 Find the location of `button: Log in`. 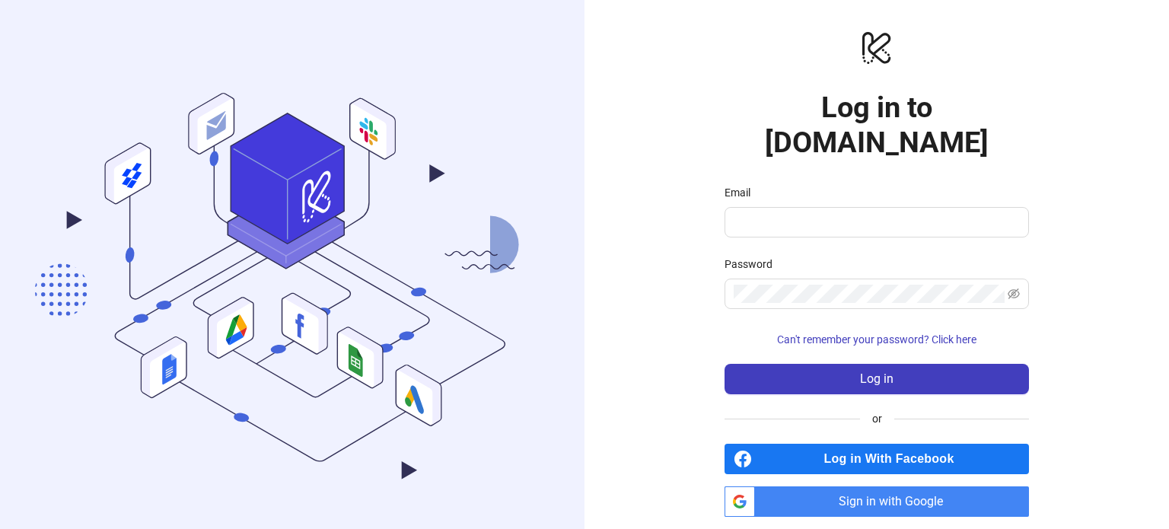

button: Log in is located at coordinates (877, 379).